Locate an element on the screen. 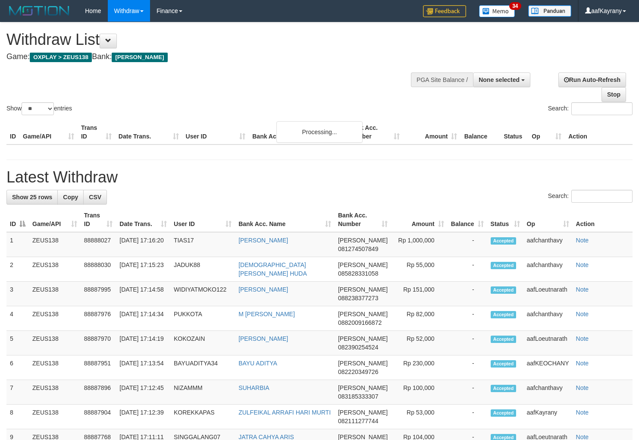 The width and height of the screenshot is (639, 440). td: 88887976 is located at coordinates (98, 318).